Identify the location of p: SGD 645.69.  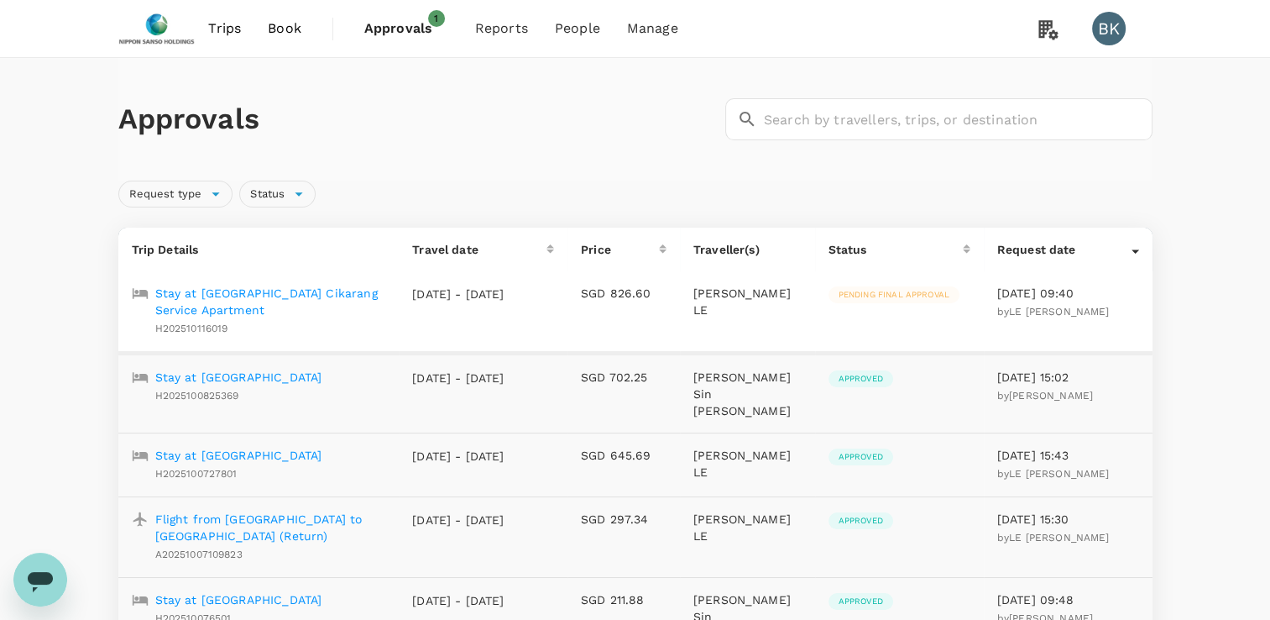
(624, 455).